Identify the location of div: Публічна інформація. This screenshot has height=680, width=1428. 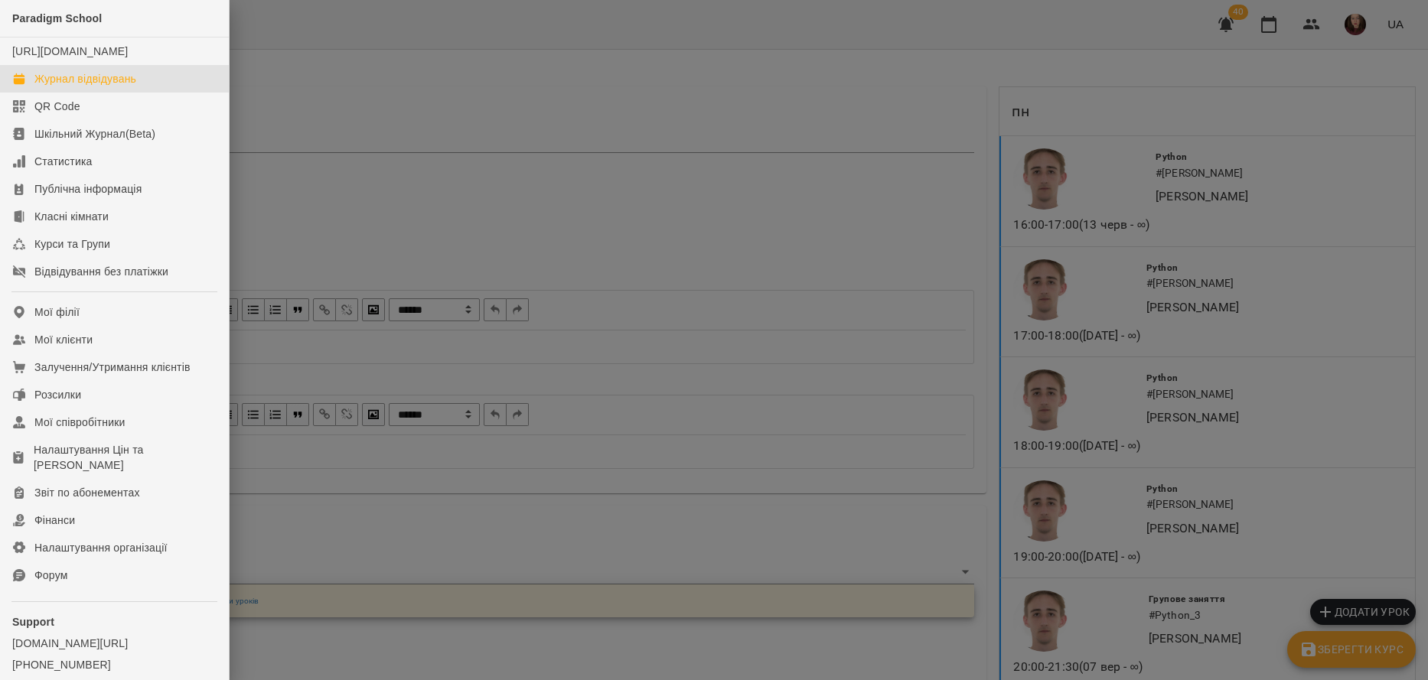
(88, 189).